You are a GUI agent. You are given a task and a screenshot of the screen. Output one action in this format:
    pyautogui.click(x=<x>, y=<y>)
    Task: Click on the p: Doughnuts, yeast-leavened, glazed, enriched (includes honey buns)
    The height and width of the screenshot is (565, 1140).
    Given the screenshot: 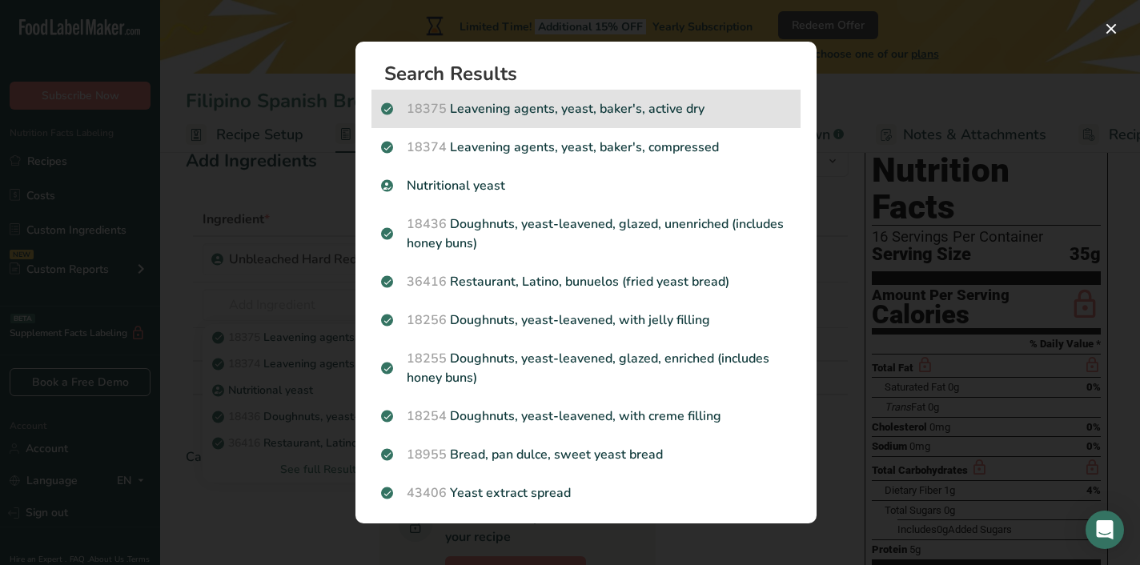 What is the action you would take?
    pyautogui.click(x=586, y=368)
    